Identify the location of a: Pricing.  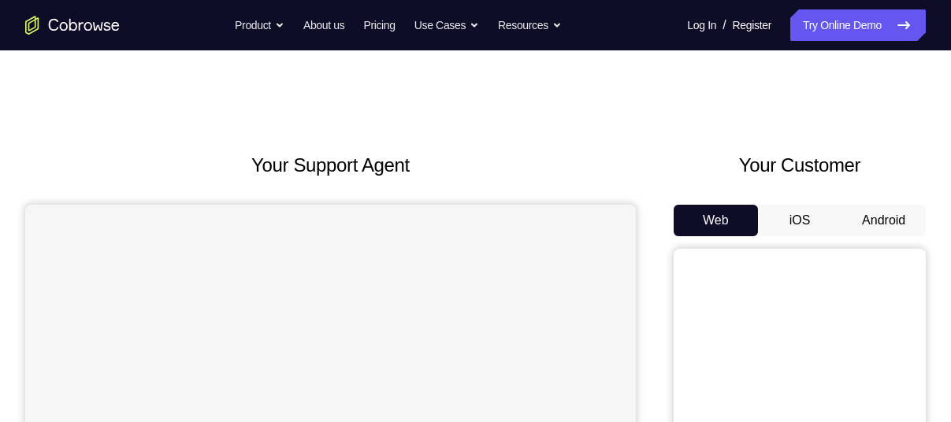
(379, 25).